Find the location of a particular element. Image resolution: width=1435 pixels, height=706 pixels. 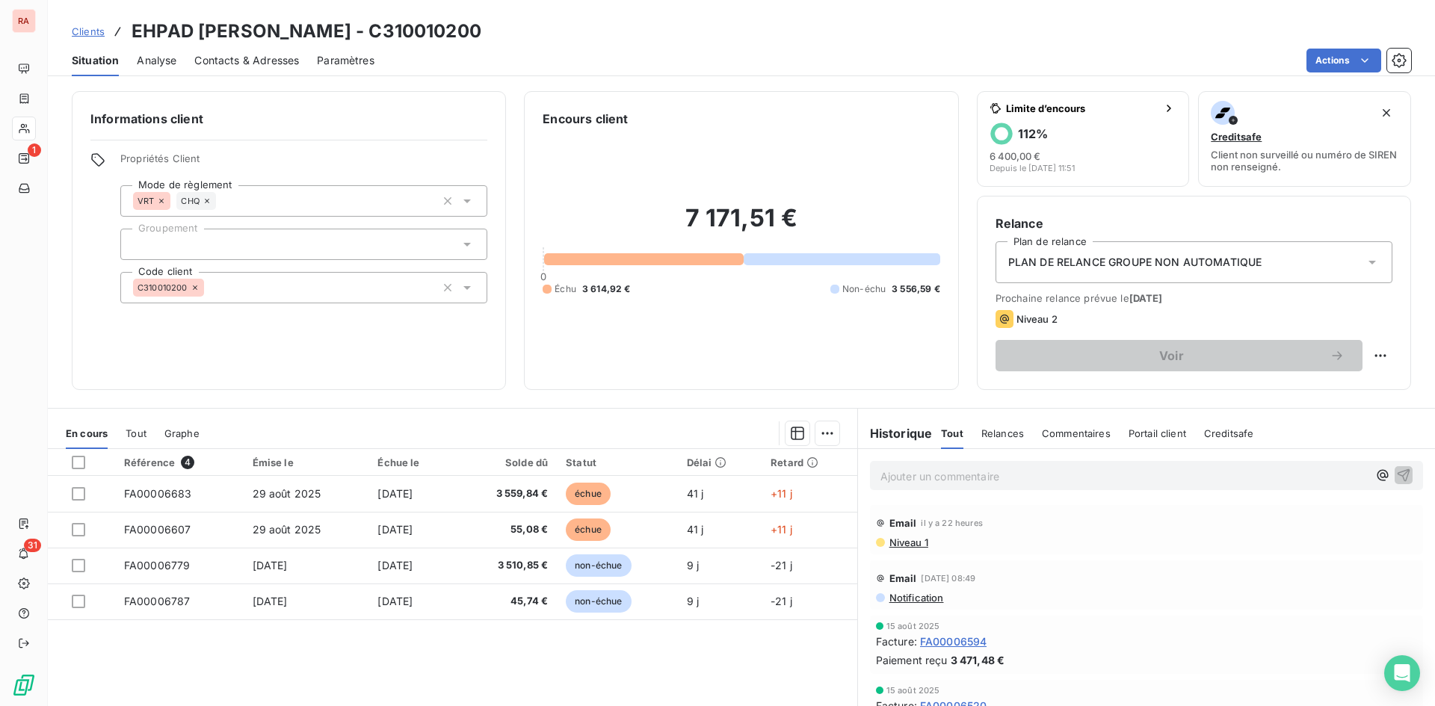

div: Retard is located at coordinates (809, 463).